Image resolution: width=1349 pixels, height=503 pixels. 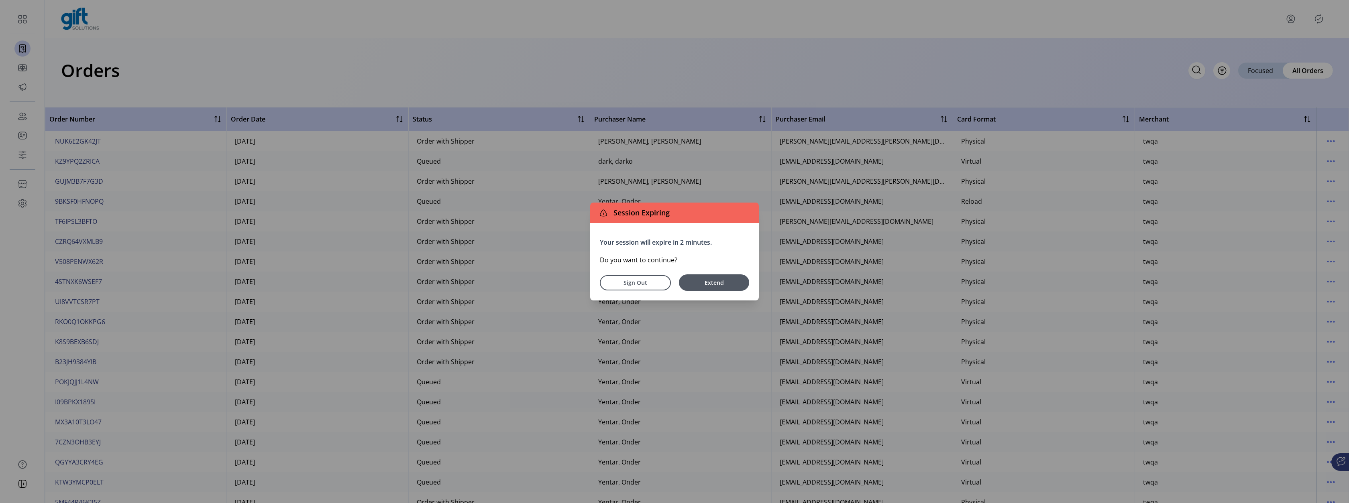 I want to click on span: Extend, so click(x=714, y=283).